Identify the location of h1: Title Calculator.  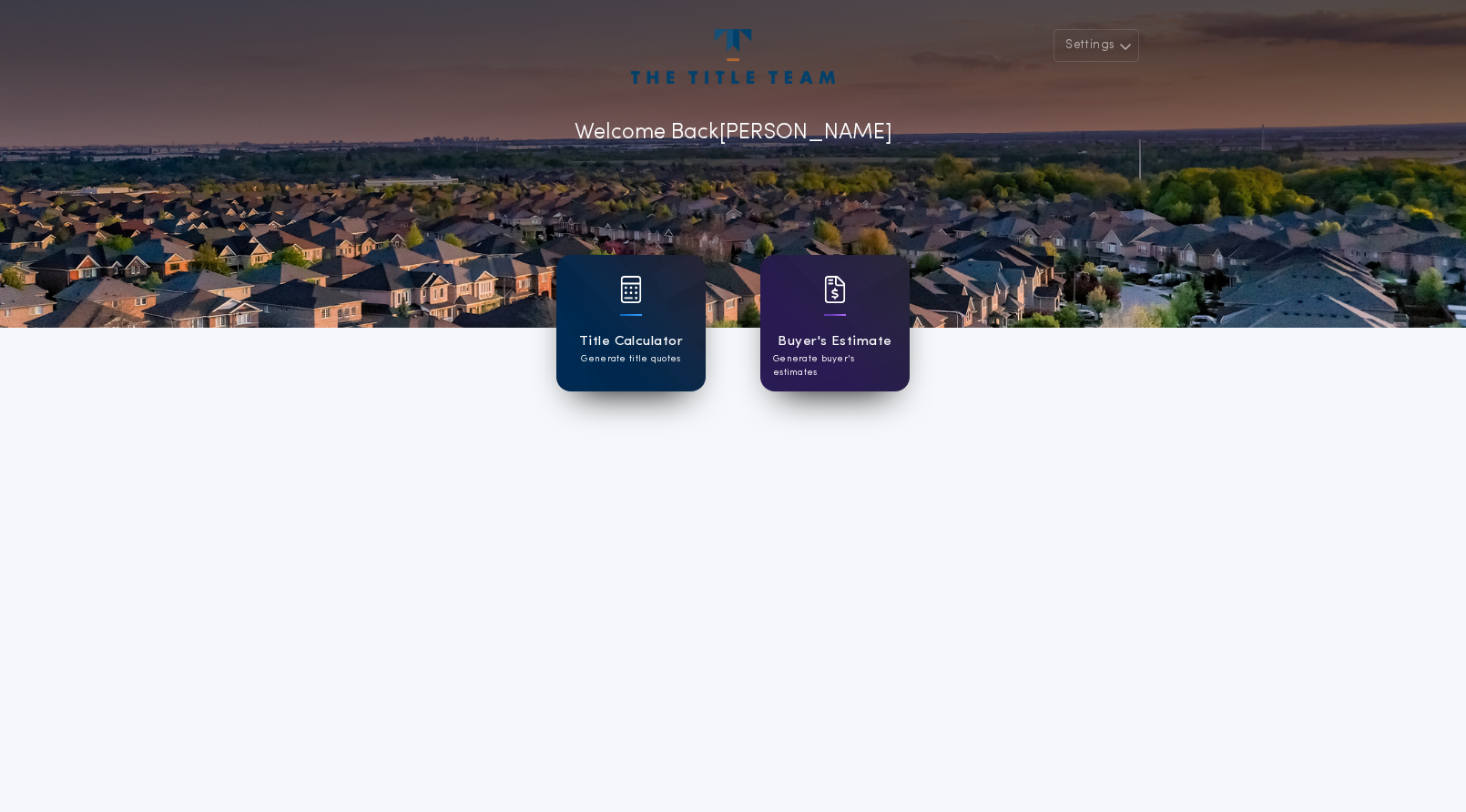
(631, 341).